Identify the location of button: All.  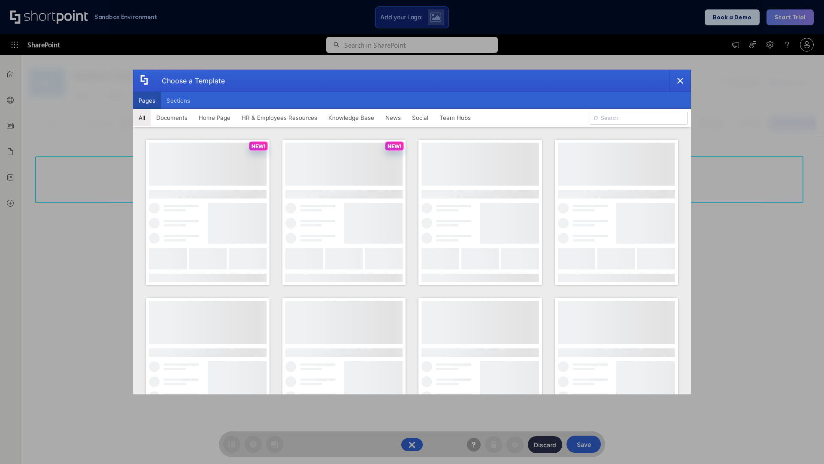
(142, 118).